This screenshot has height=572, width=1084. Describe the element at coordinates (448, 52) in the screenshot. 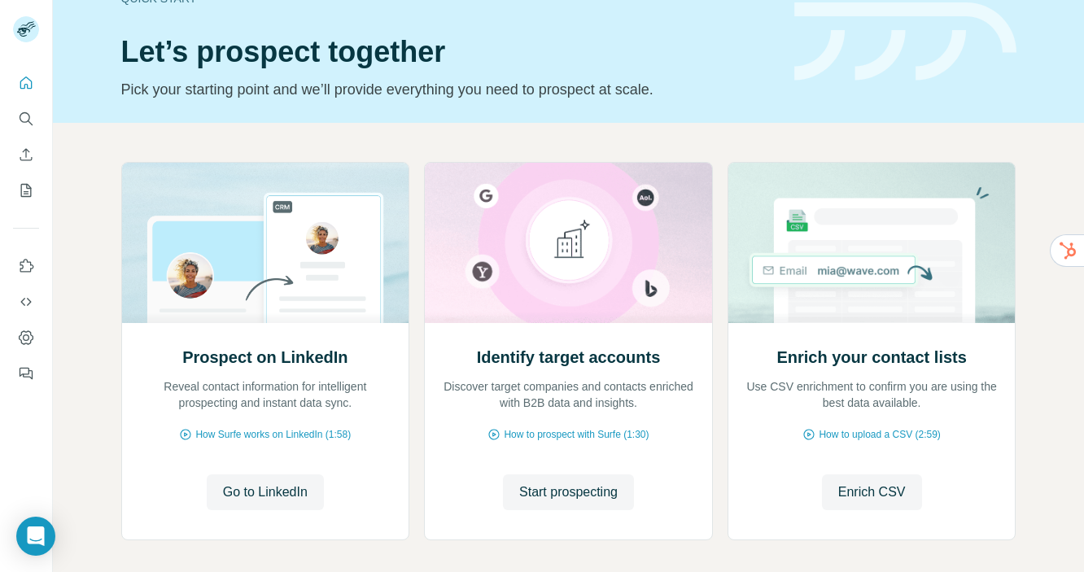

I see `h1: Let’s prospect together` at that location.